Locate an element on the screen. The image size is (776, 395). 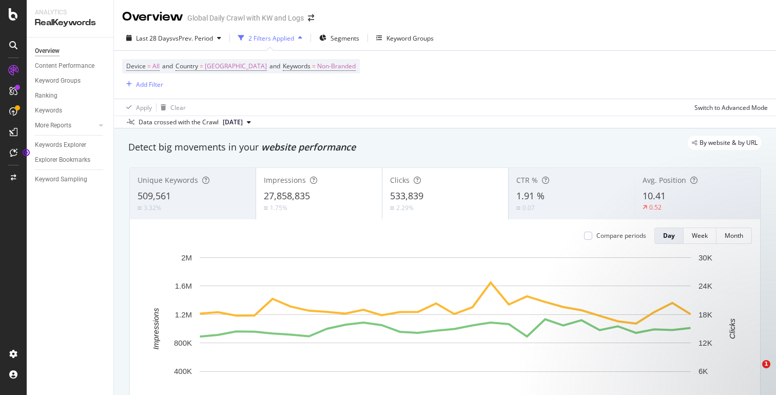
a: Content Performance is located at coordinates (70, 66).